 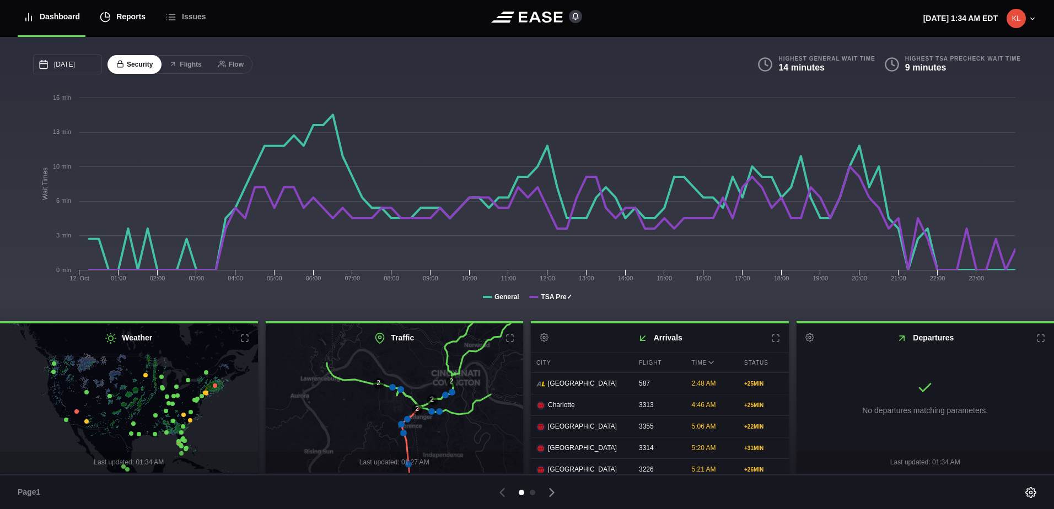 I want to click on text: 08:00, so click(x=391, y=278).